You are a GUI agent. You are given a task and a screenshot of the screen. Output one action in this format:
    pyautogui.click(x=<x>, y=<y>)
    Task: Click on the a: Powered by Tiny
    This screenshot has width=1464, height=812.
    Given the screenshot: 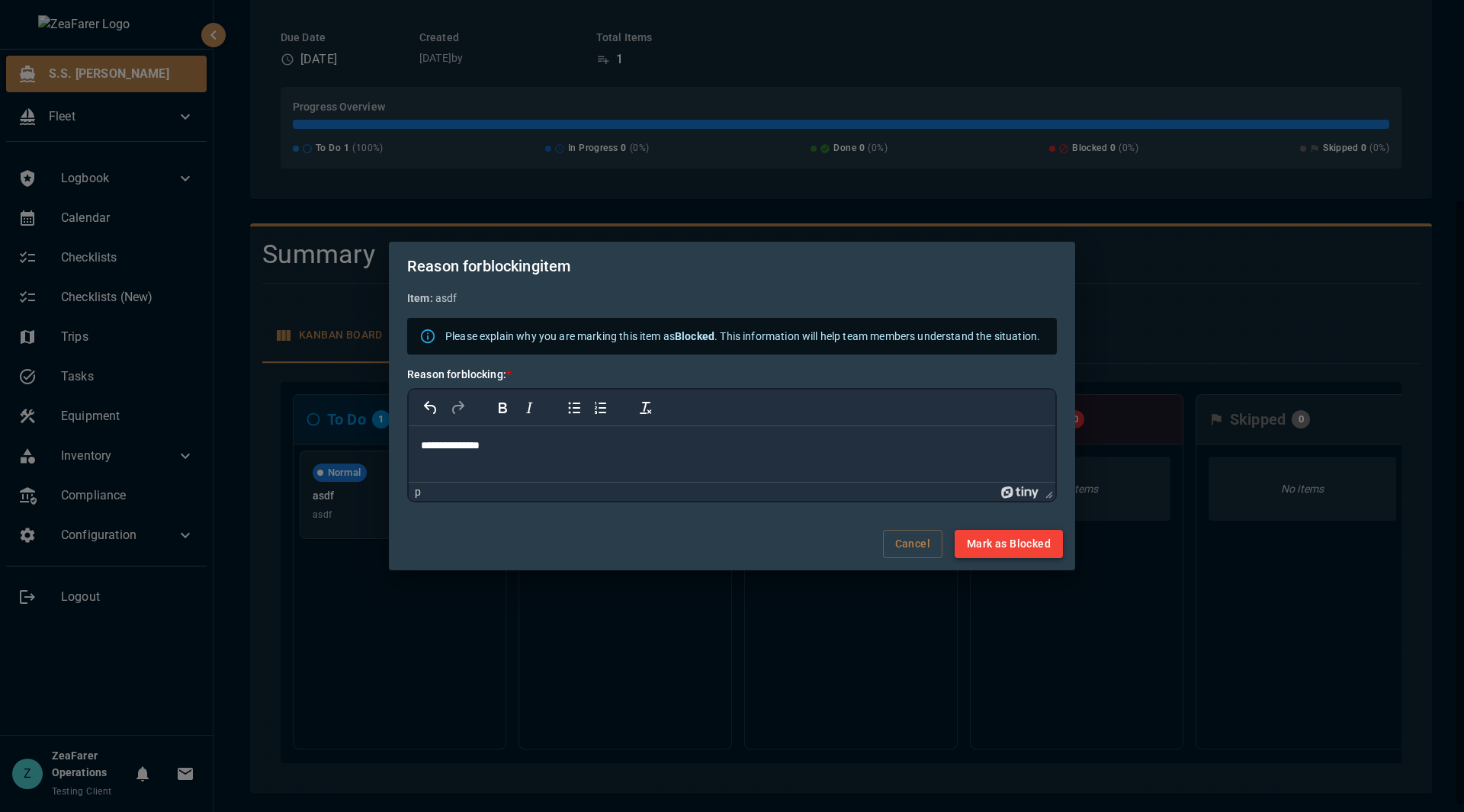 What is the action you would take?
    pyautogui.click(x=1020, y=492)
    